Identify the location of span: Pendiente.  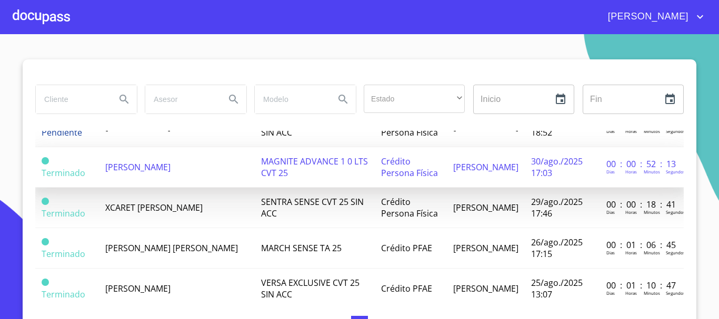
(62, 133).